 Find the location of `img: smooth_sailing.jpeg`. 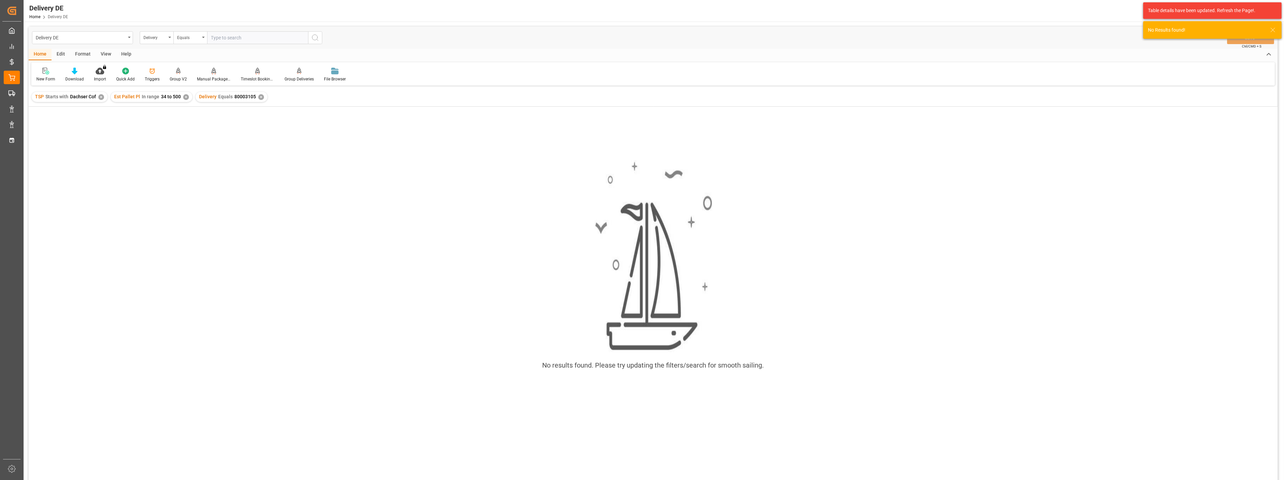

img: smooth_sailing.jpeg is located at coordinates (653, 256).